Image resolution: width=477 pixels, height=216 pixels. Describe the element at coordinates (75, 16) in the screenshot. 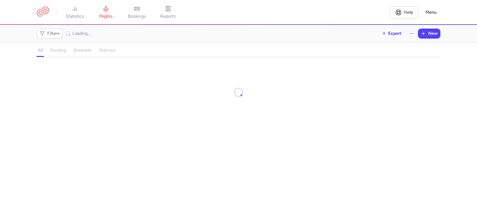

I see `span: statistics` at that location.